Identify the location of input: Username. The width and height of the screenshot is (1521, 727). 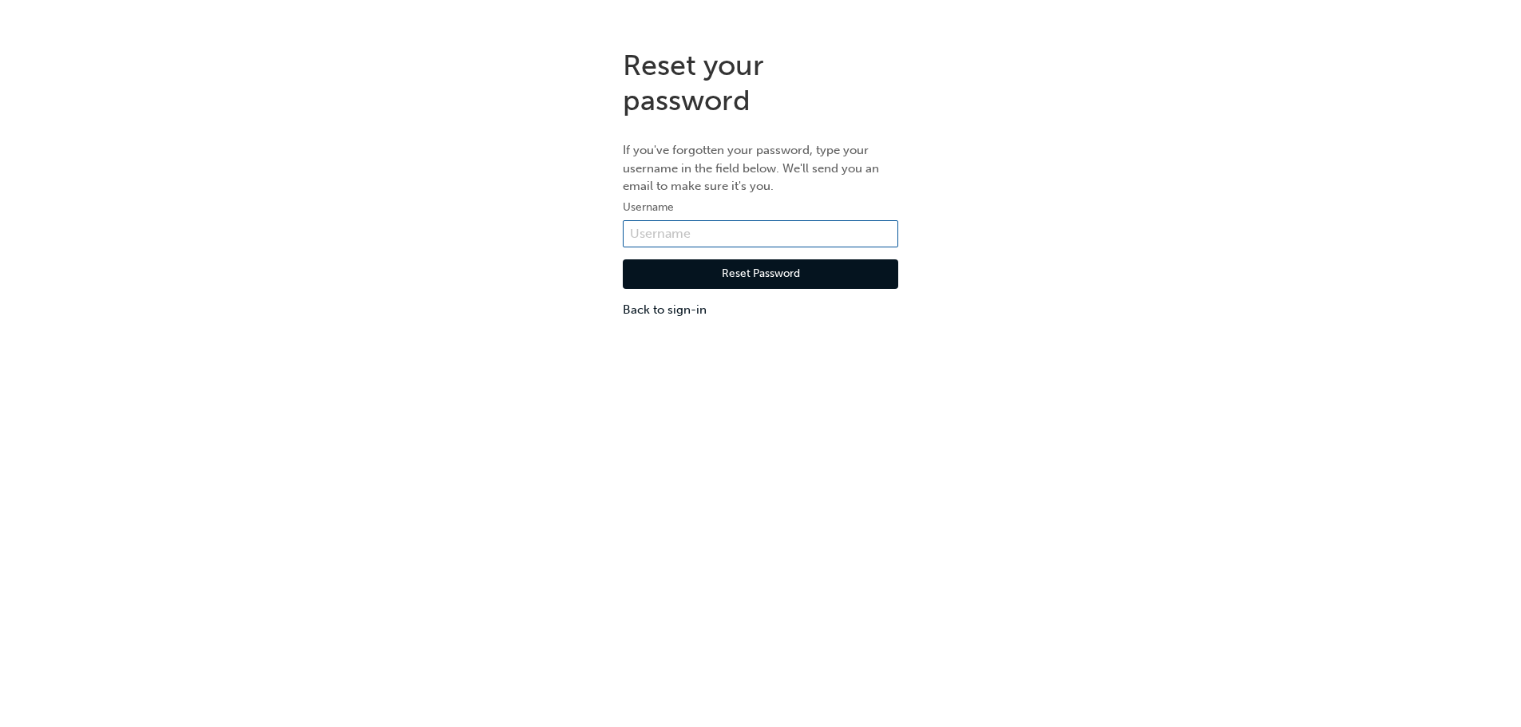
(760, 234).